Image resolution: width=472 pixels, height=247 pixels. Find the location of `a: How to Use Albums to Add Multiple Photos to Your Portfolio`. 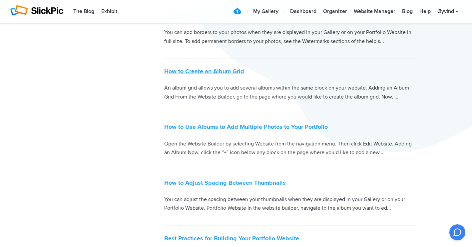

a: How to Use Albums to Add Multiple Photos to Your Portfolio is located at coordinates (246, 127).